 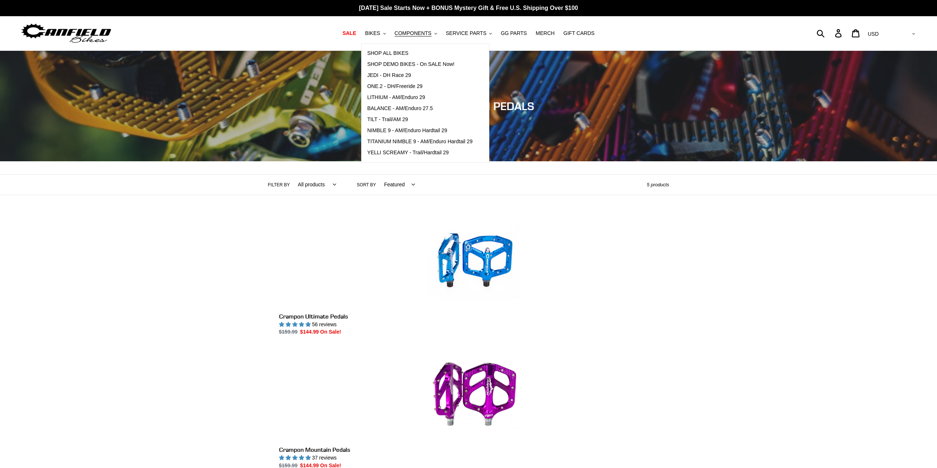 What do you see at coordinates (513, 33) in the screenshot?
I see `span: GG PARTS` at bounding box center [513, 33].